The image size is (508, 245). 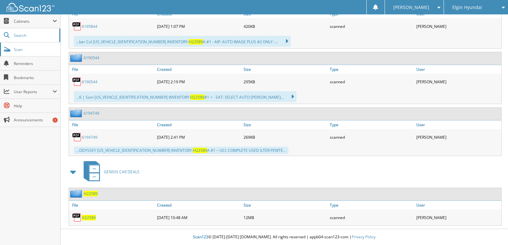 I want to click on div: 420KB, so click(x=285, y=26).